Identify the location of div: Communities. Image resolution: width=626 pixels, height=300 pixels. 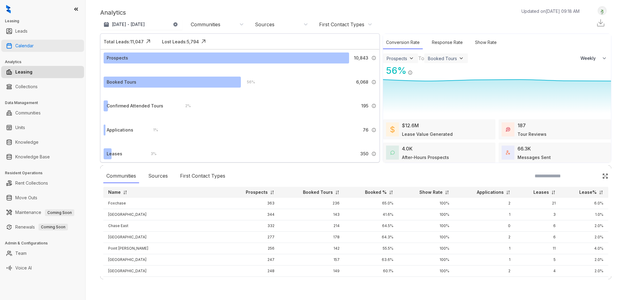
(121, 176).